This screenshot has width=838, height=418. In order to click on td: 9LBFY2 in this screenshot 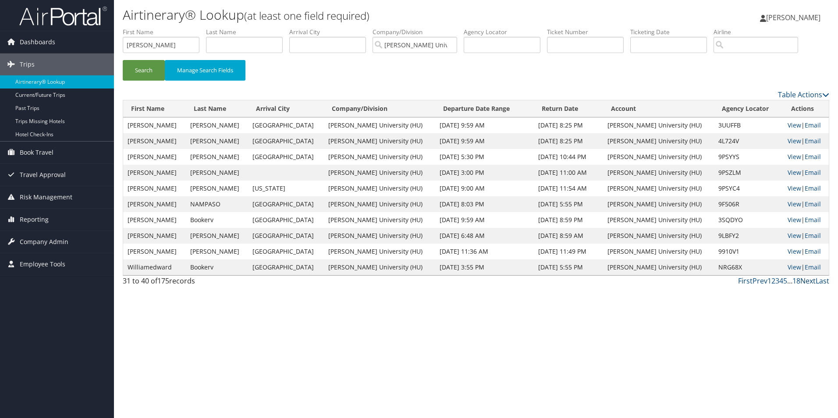, I will do `click(749, 236)`.